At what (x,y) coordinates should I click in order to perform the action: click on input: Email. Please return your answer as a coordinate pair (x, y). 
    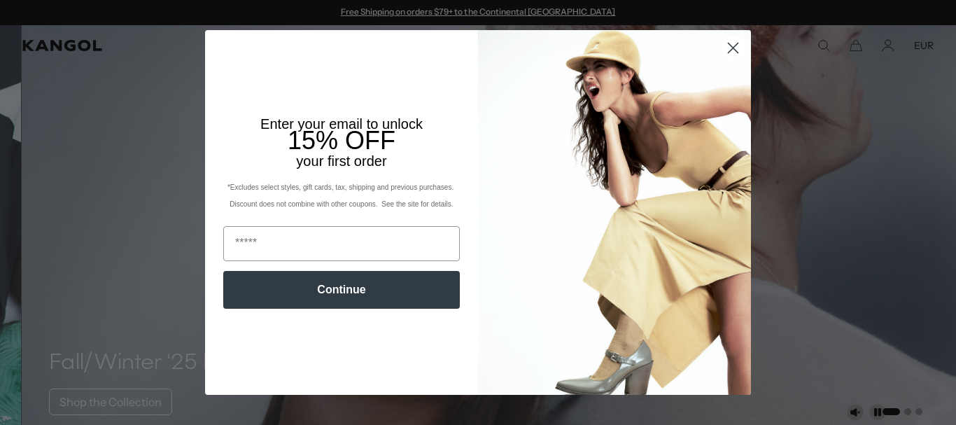
    Looking at the image, I should click on (342, 244).